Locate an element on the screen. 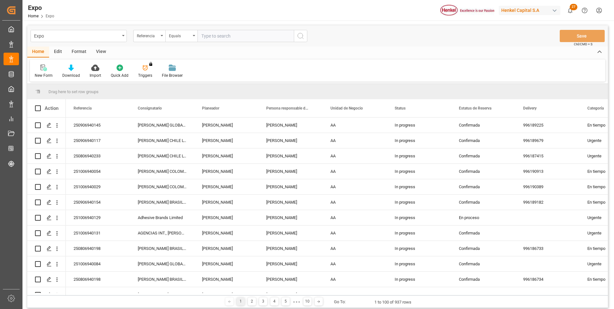  span: Consignatario is located at coordinates (150, 108).